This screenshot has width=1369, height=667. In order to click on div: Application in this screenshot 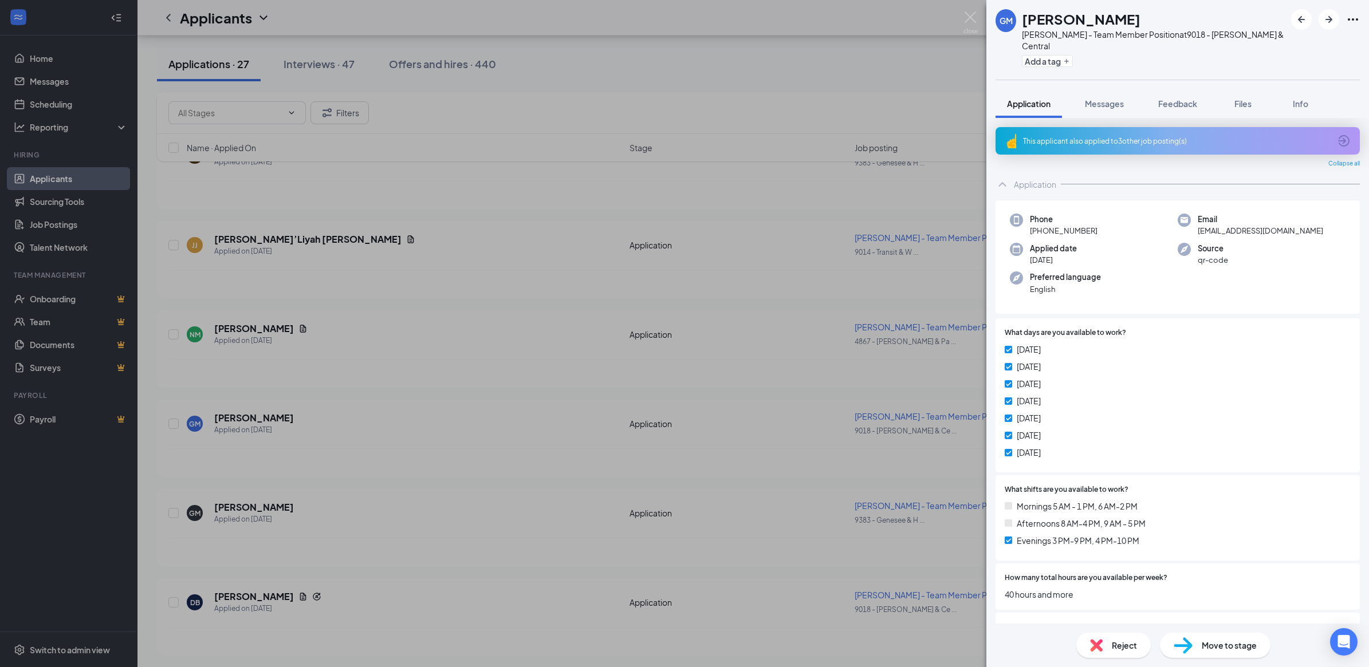, I will do `click(1035, 184)`.